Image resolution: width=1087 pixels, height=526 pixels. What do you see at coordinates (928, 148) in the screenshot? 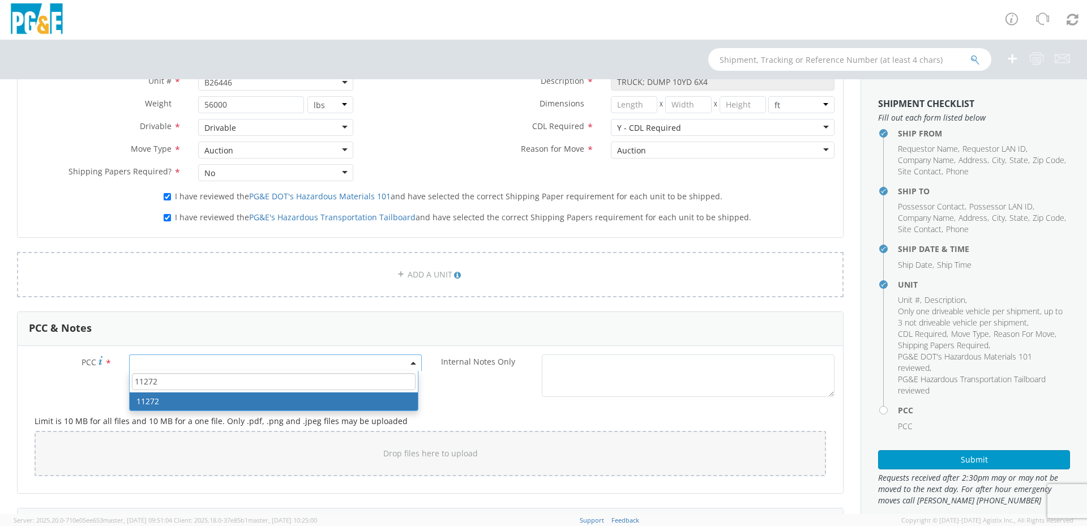
I see `span: Requestor Name` at bounding box center [928, 148].